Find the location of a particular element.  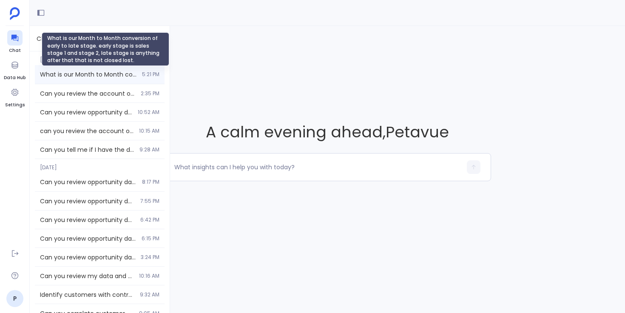

span: Identify customers with contracts ending in the next 60 days and show their recent engagement act... is located at coordinates (87, 295).